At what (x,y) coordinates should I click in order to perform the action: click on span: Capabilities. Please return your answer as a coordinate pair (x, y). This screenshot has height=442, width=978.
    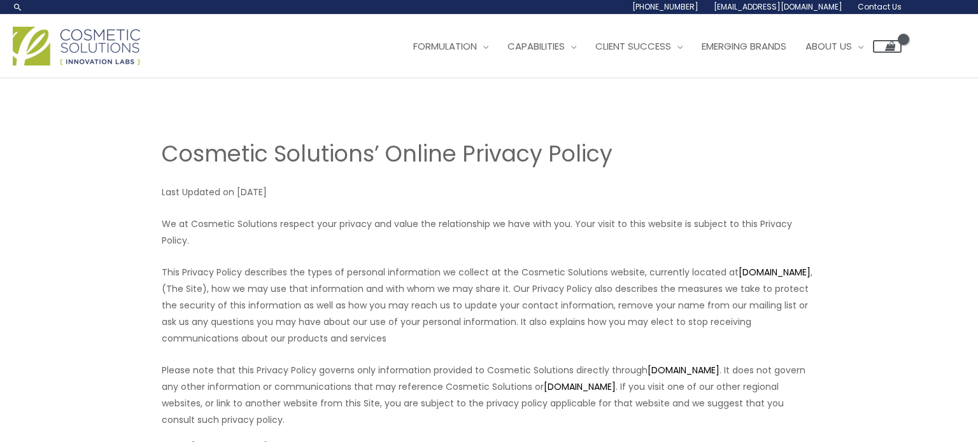
    Looking at the image, I should click on (536, 46).